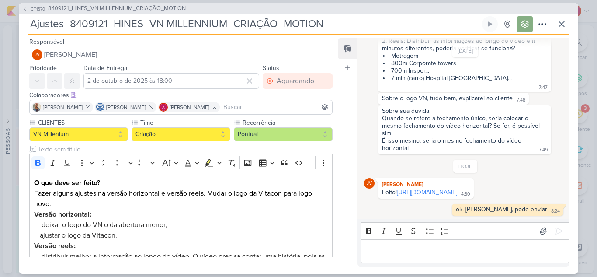 The height and width of the screenshot is (277, 597). I want to click on label: Recorrência, so click(287, 122).